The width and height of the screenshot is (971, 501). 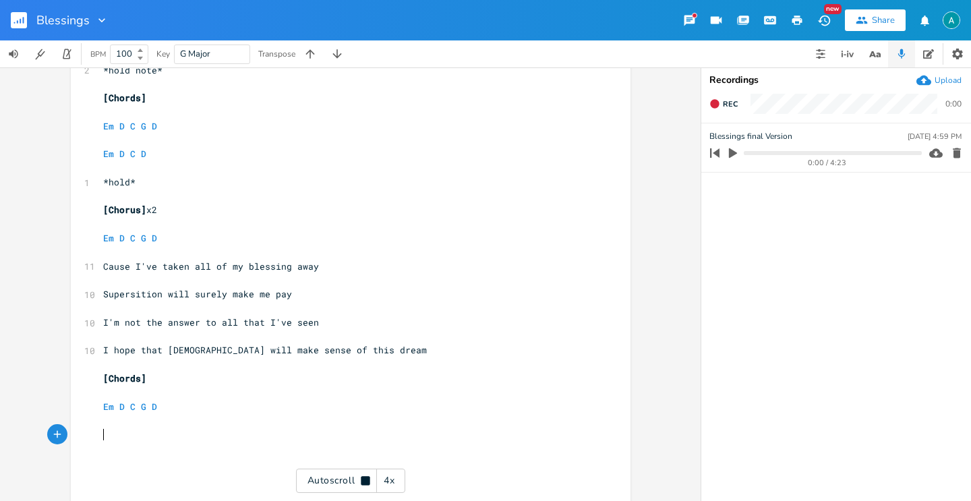 I want to click on span: Blessings final Version, so click(x=750, y=136).